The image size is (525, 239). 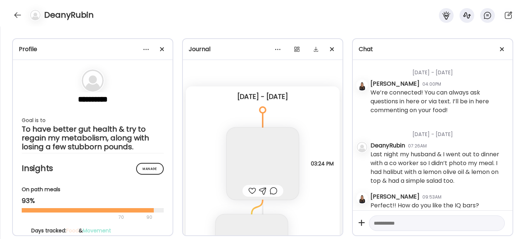 What do you see at coordinates (432, 197) in the screenshot?
I see `div: 09:53AM` at bounding box center [432, 197].